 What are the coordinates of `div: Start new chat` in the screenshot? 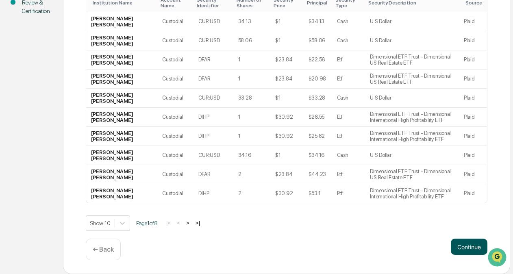 It's located at (80, 66).